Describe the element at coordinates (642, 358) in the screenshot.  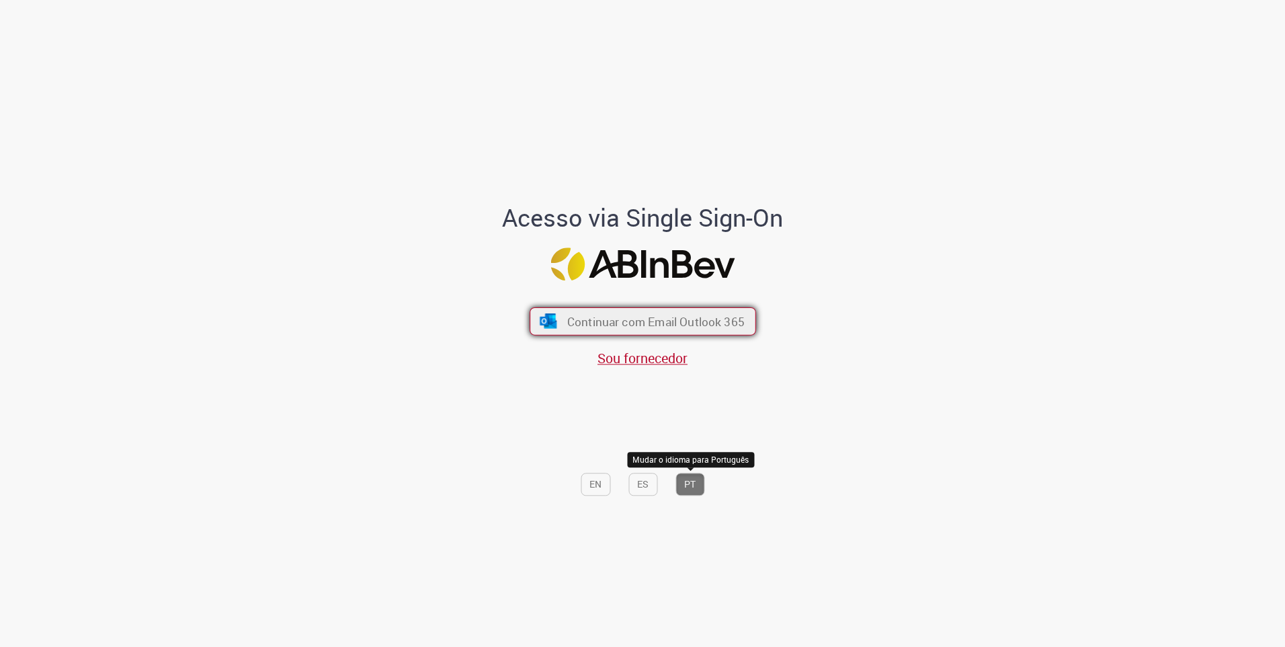
I see `a: Sou fornecedor` at that location.